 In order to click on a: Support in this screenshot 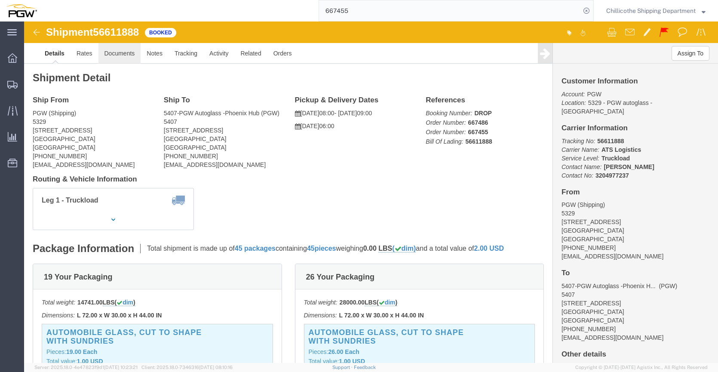, I will do `click(343, 367)`.